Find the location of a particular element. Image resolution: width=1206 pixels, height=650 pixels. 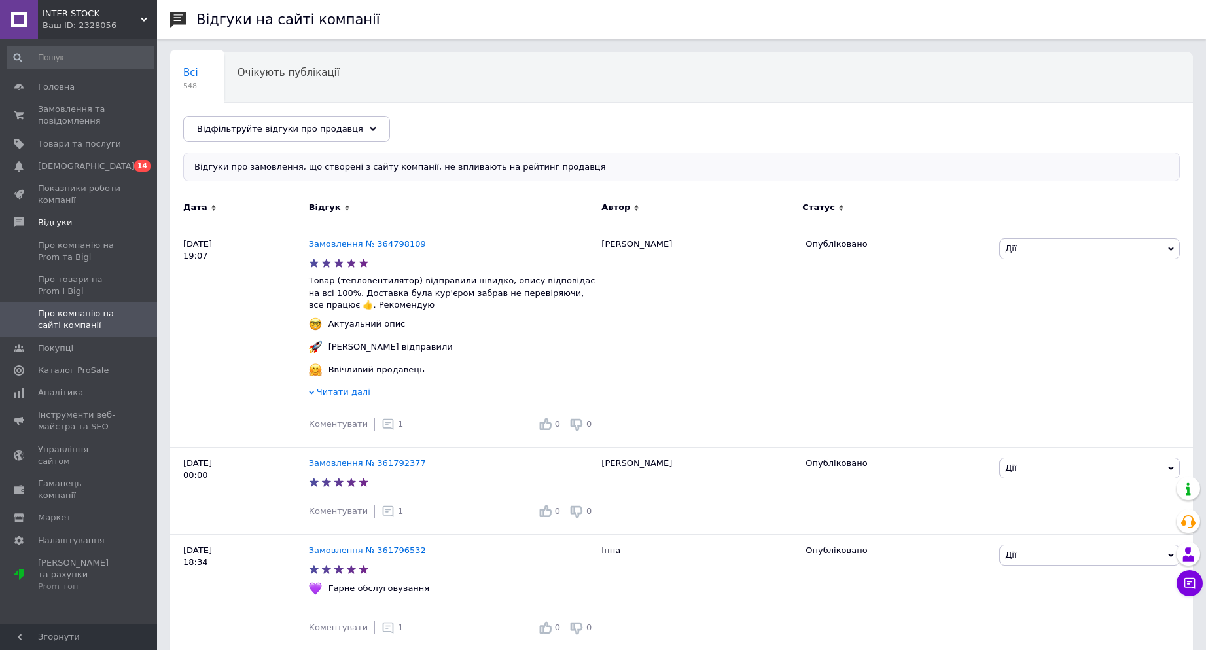

a: Замовлення № 364798109 is located at coordinates (367, 243).